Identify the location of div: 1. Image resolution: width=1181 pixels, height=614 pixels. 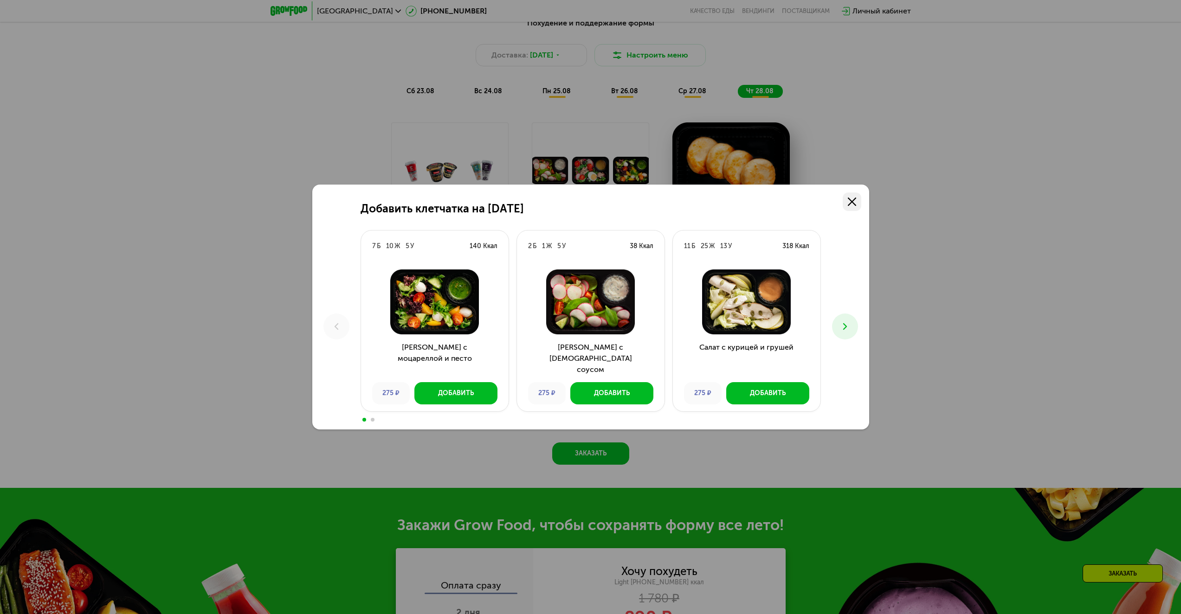
(543, 246).